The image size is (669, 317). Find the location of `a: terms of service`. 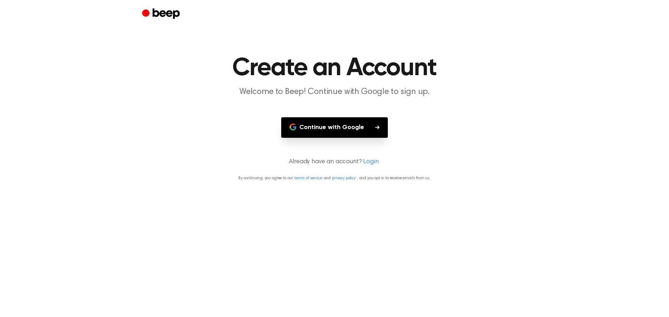

a: terms of service is located at coordinates (308, 178).